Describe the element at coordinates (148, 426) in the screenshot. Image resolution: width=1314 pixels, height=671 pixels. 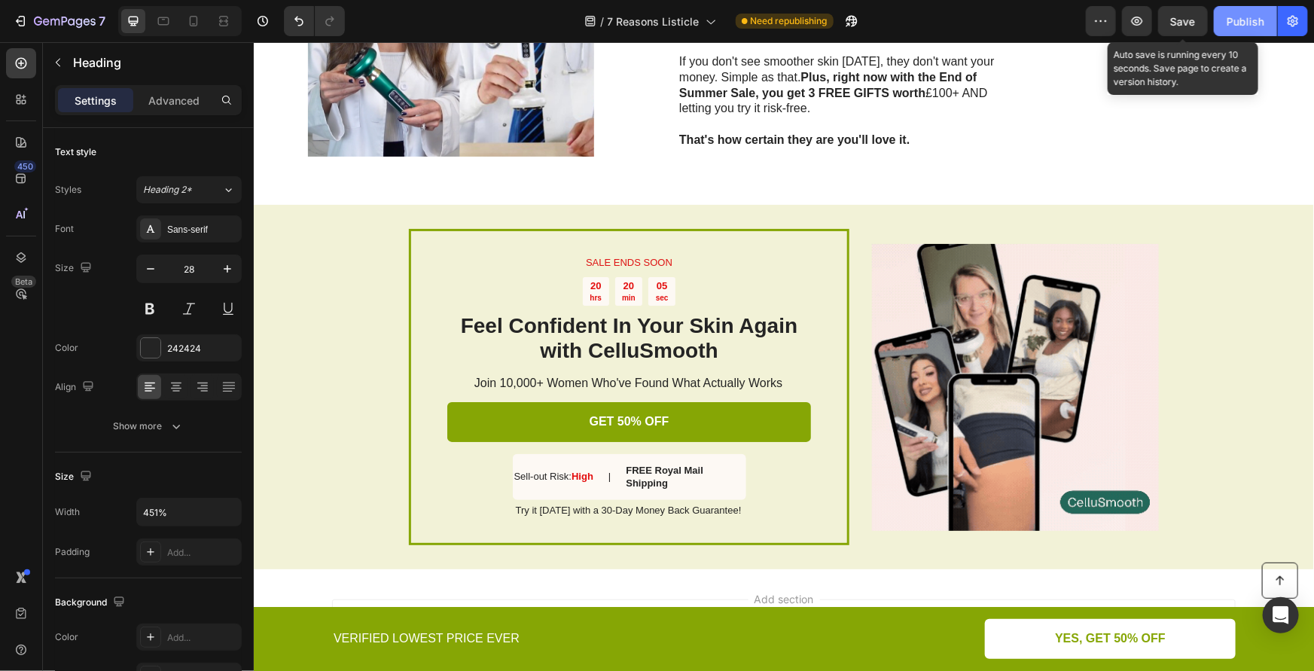
I see `button: Show more` at that location.